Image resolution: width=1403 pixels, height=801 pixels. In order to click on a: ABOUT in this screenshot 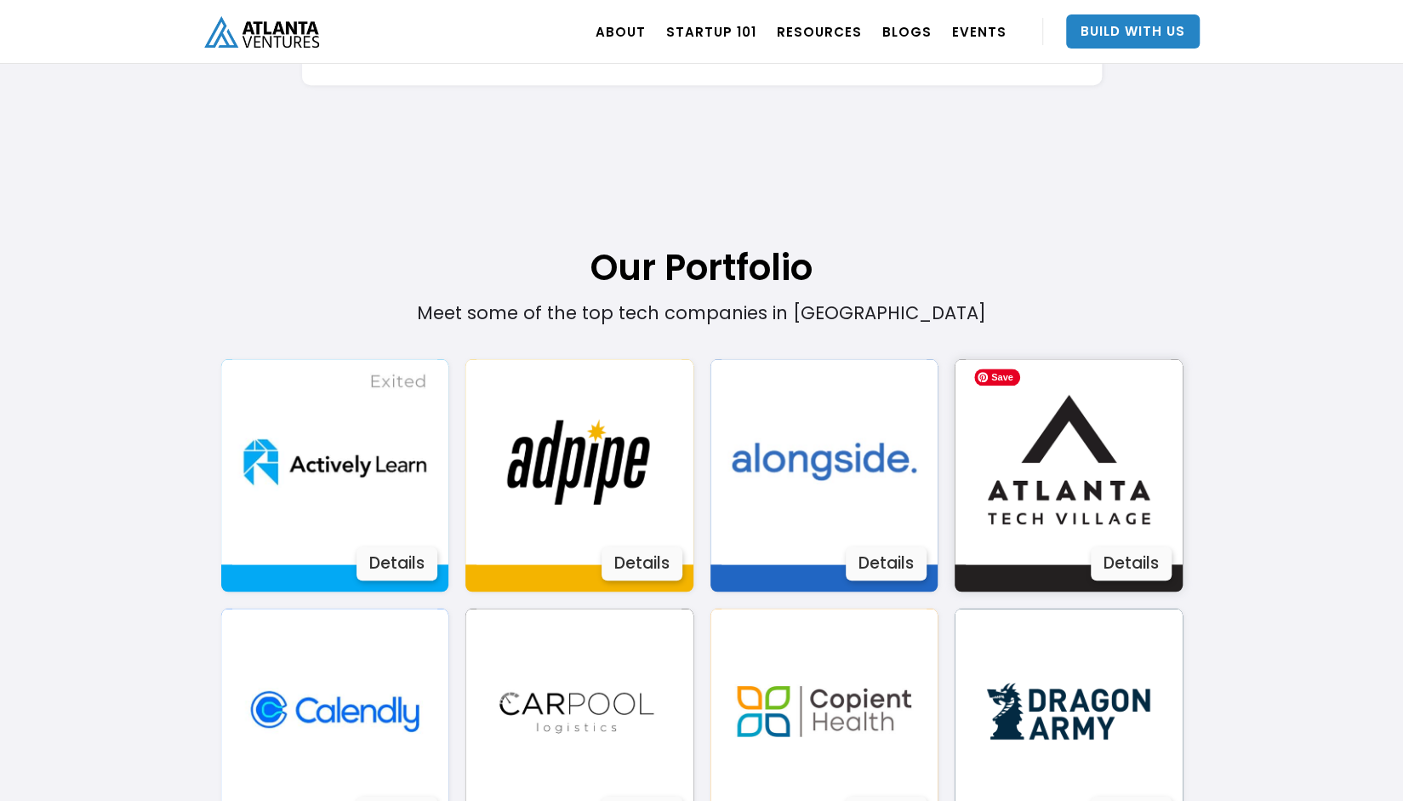, I will do `click(620, 31)`.